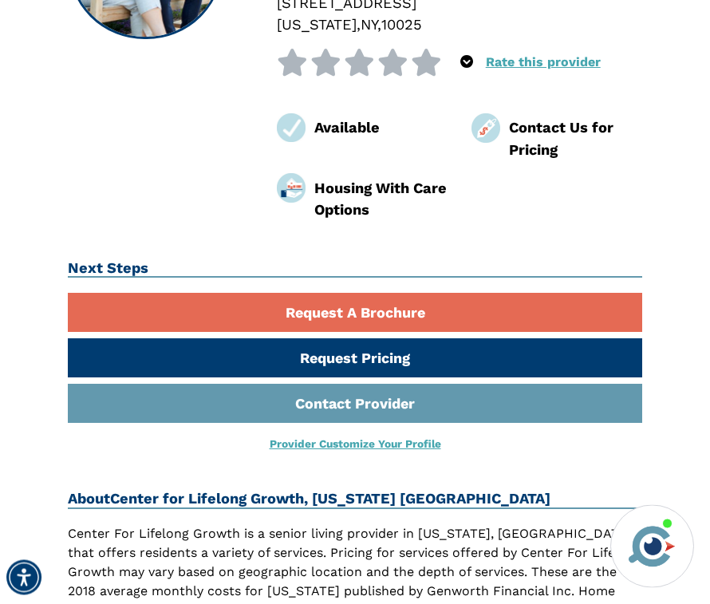 The height and width of the screenshot is (604, 710). Describe the element at coordinates (651, 546) in the screenshot. I see `img: avatar` at that location.